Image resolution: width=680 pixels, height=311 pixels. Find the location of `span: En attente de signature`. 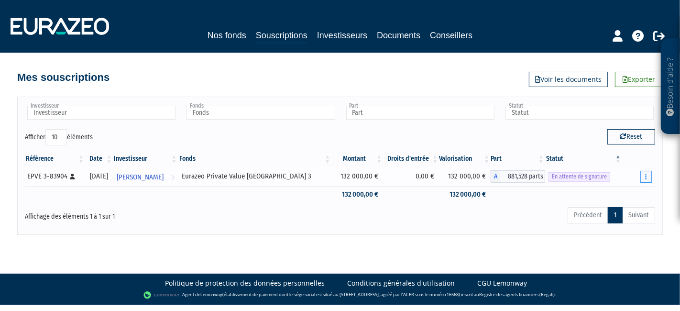

span: En attente de signature is located at coordinates (579, 177).